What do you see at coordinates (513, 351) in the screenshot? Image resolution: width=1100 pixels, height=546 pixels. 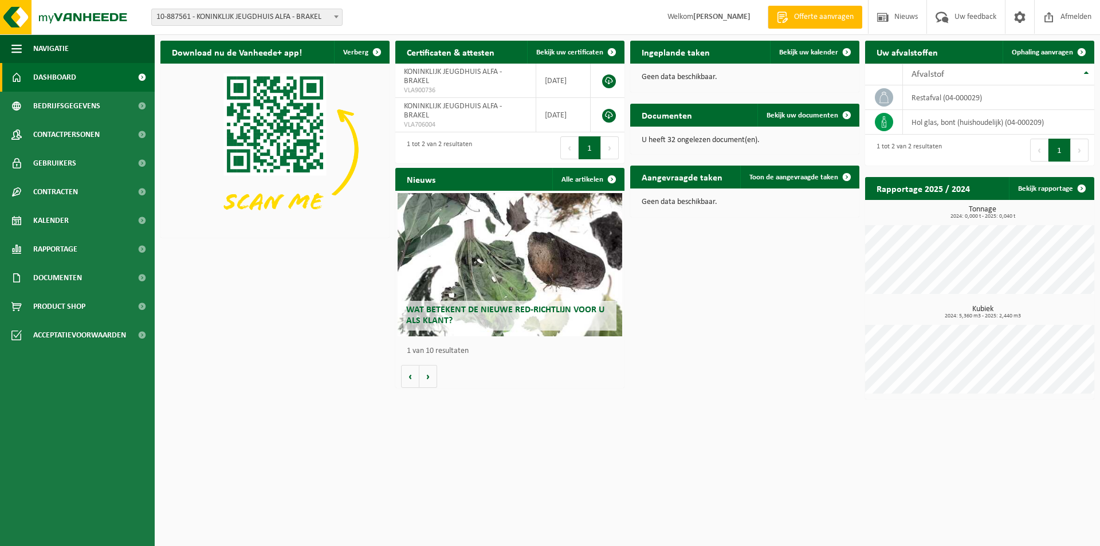 I see `p: 1 van 10 resultaten` at bounding box center [513, 351].